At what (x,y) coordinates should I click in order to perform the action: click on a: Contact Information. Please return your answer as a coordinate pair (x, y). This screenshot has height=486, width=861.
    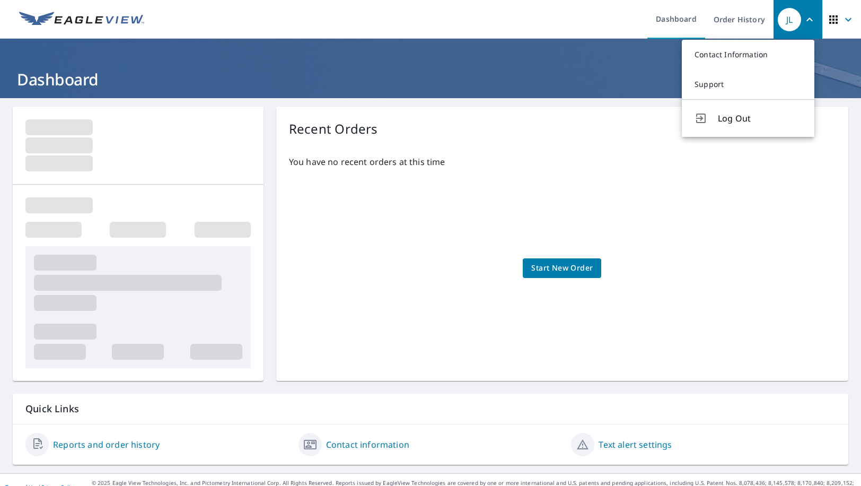
    Looking at the image, I should click on (748, 55).